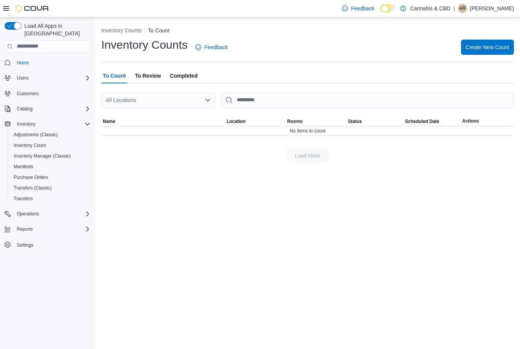 Image resolution: width=520 pixels, height=349 pixels. What do you see at coordinates (121, 30) in the screenshot?
I see `button: Inventory Counts` at bounding box center [121, 30].